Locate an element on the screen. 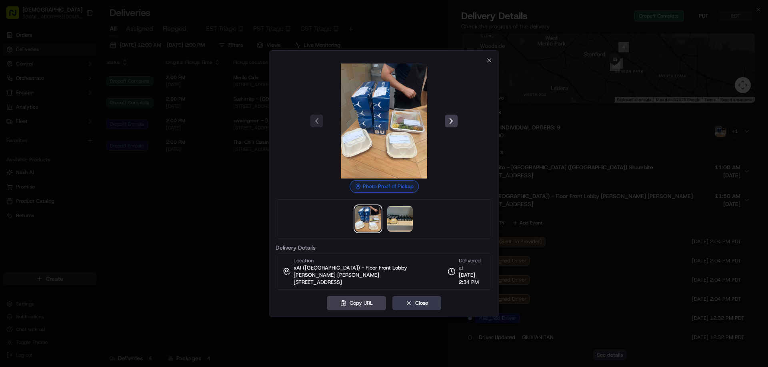  img: 1736555255976-a54dd68f-1ca7-489b-9aae-adbdc363a1c4 is located at coordinates (15, 84).